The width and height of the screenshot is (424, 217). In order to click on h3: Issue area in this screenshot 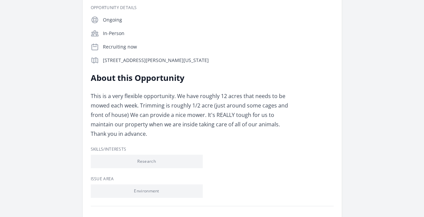, I will do `click(212, 179)`.